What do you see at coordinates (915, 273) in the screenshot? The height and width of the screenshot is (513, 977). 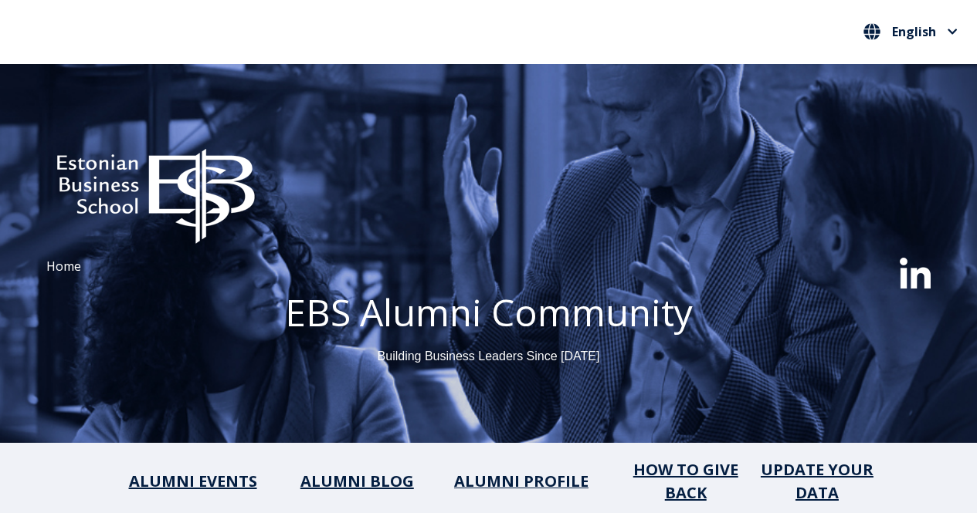 I see `img: linkedin-xxl` at bounding box center [915, 273].